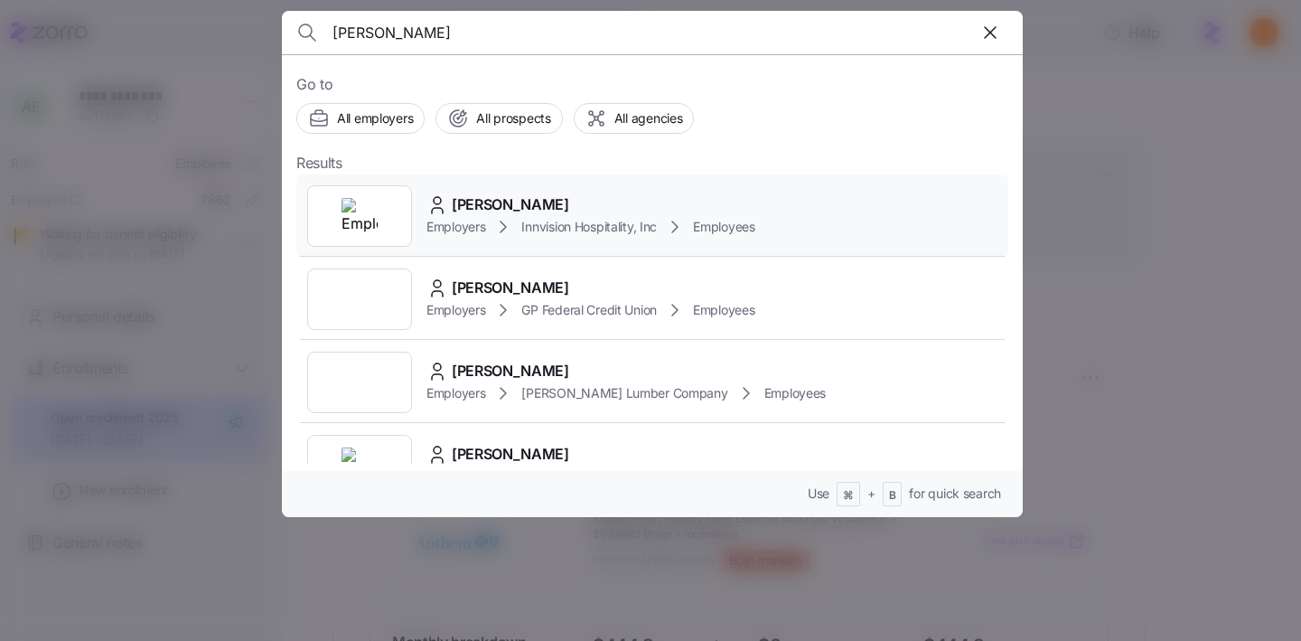  Describe the element at coordinates (319, 163) in the screenshot. I see `span: Results` at that location.